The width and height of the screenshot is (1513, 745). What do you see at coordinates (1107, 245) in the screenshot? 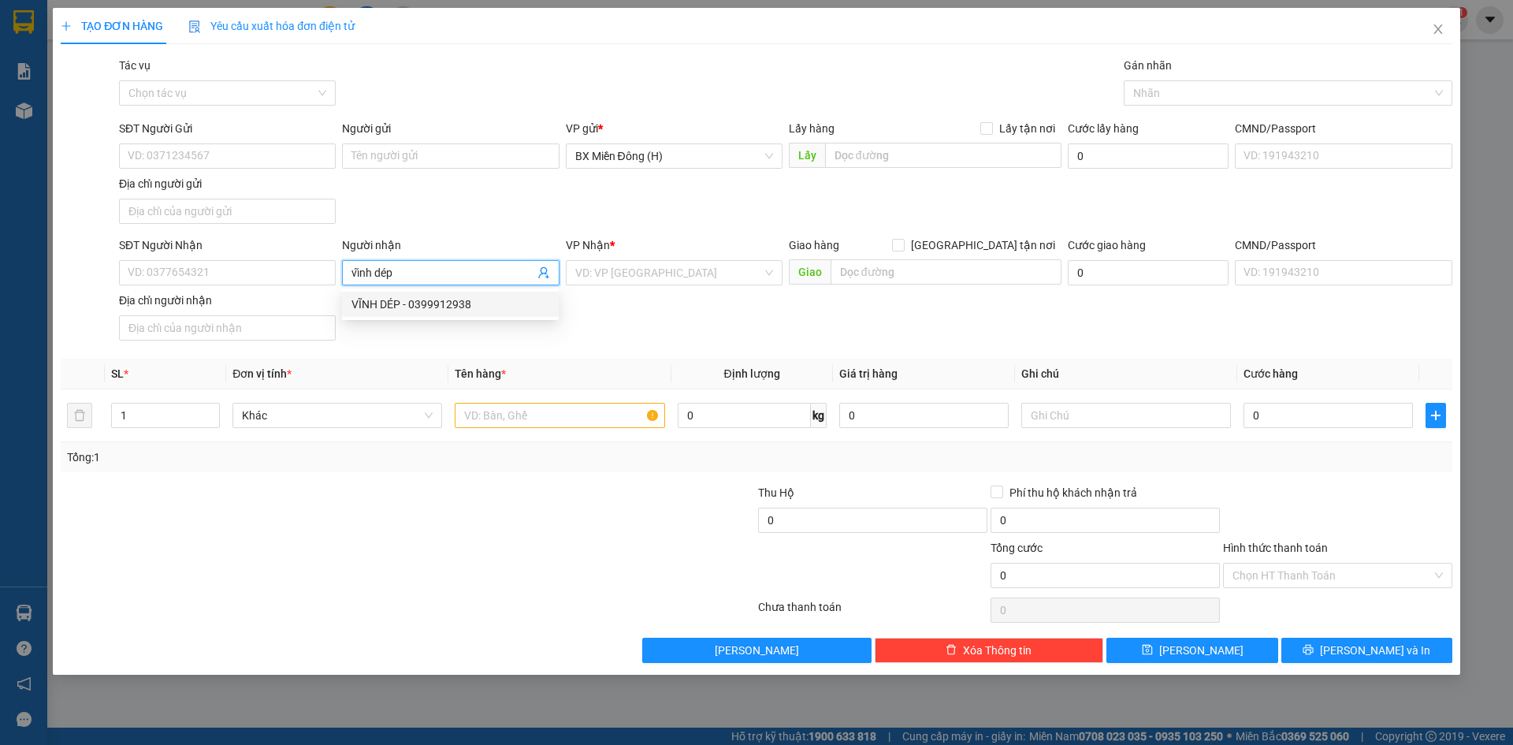
I see `label: Cước giao hàng` at bounding box center [1107, 245].